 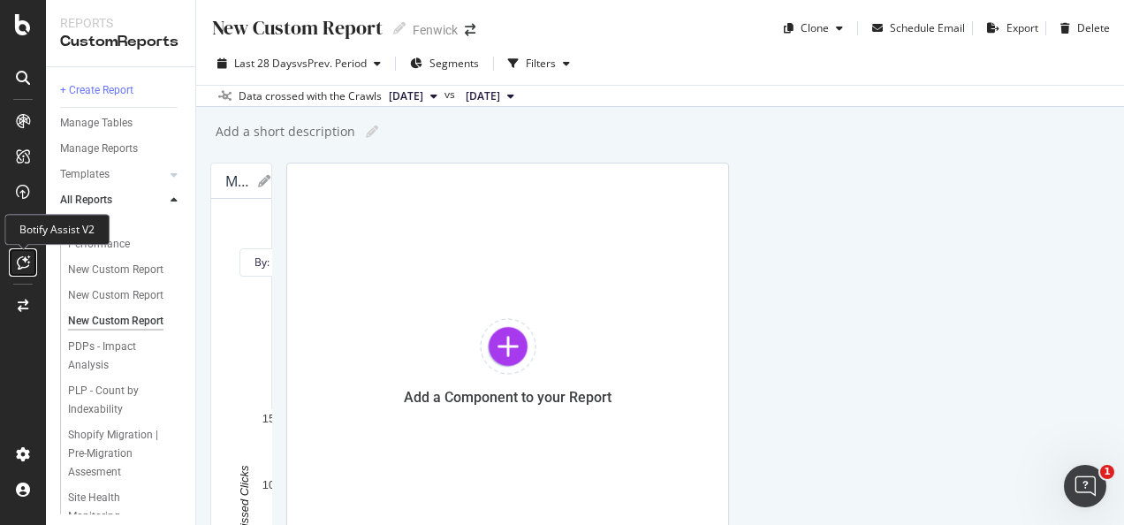 What do you see at coordinates (813, 28) in the screenshot?
I see `button: Clone` at bounding box center [813, 28].